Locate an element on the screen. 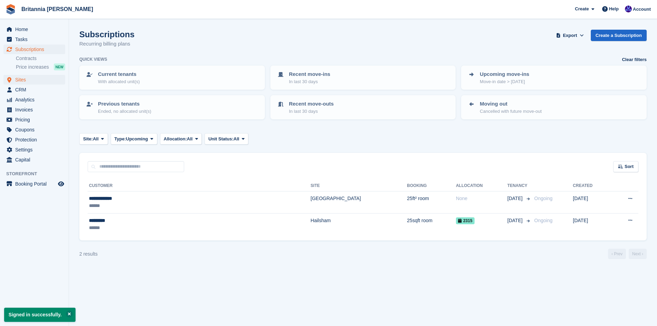 Image resolution: width=657 pixels, height=326 pixels. p: Recurring billing plans is located at coordinates (107, 44).